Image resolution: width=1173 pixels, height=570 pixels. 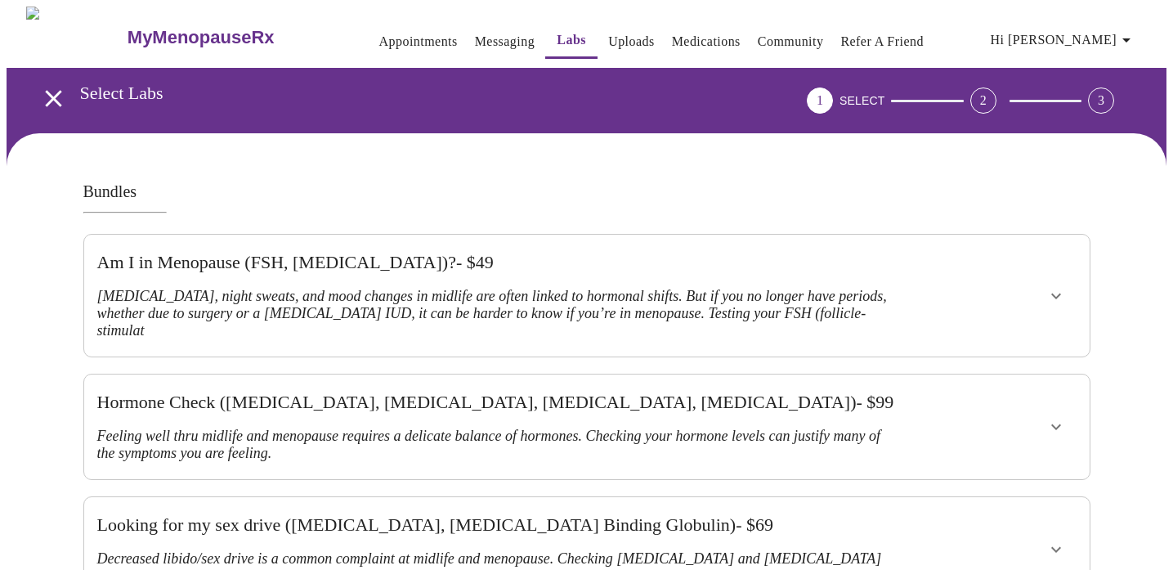 What do you see at coordinates (418, 42) in the screenshot?
I see `a: Appointments` at bounding box center [418, 42].